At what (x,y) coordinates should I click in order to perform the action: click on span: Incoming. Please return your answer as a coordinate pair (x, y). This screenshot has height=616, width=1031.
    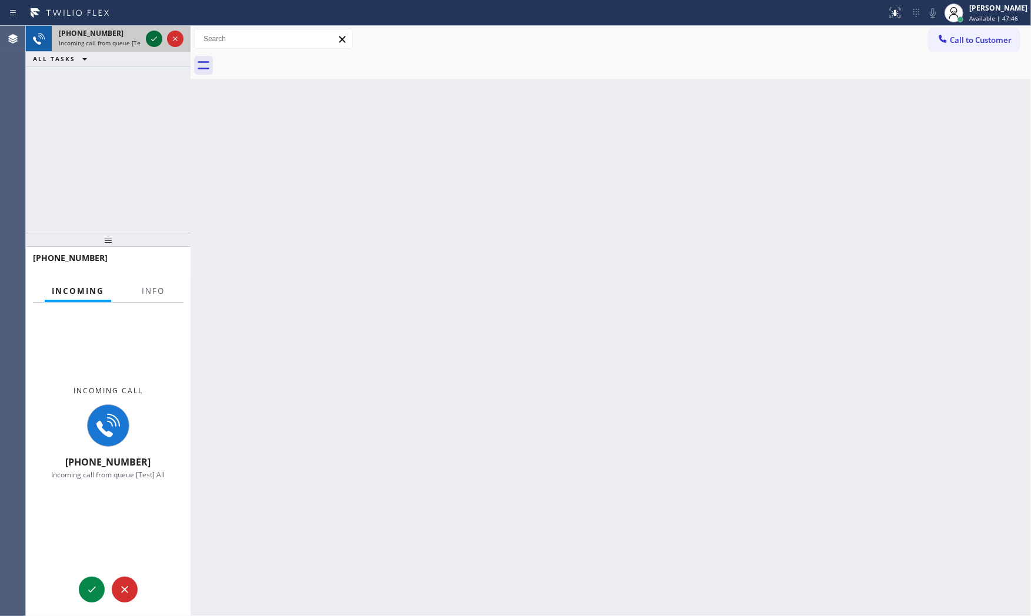
    Looking at the image, I should click on (78, 291).